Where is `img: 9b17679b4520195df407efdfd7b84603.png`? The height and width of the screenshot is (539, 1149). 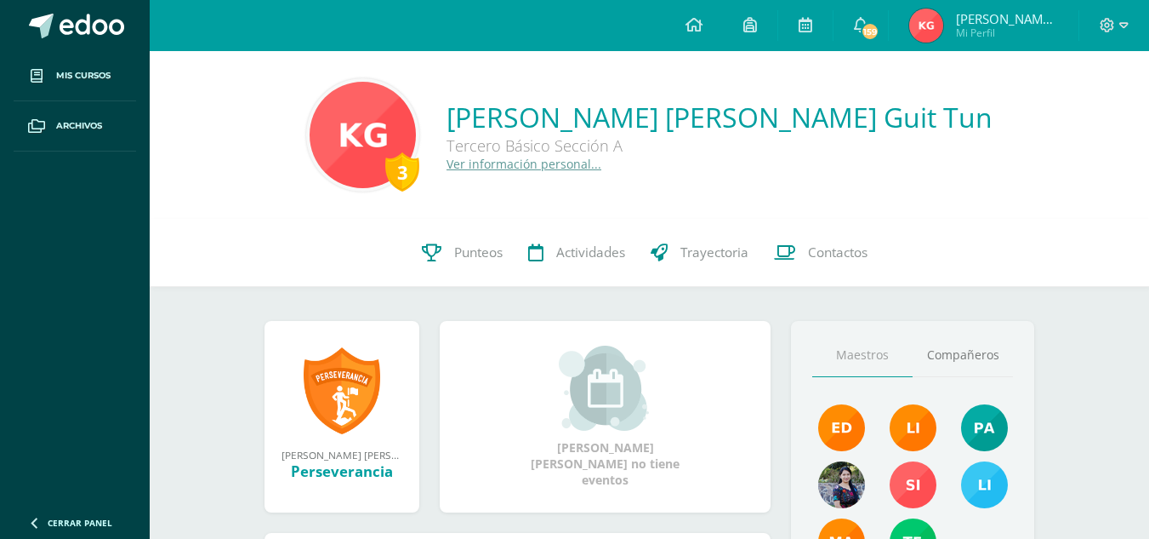
img: 9b17679b4520195df407efdfd7b84603.png is located at coordinates (841, 484).